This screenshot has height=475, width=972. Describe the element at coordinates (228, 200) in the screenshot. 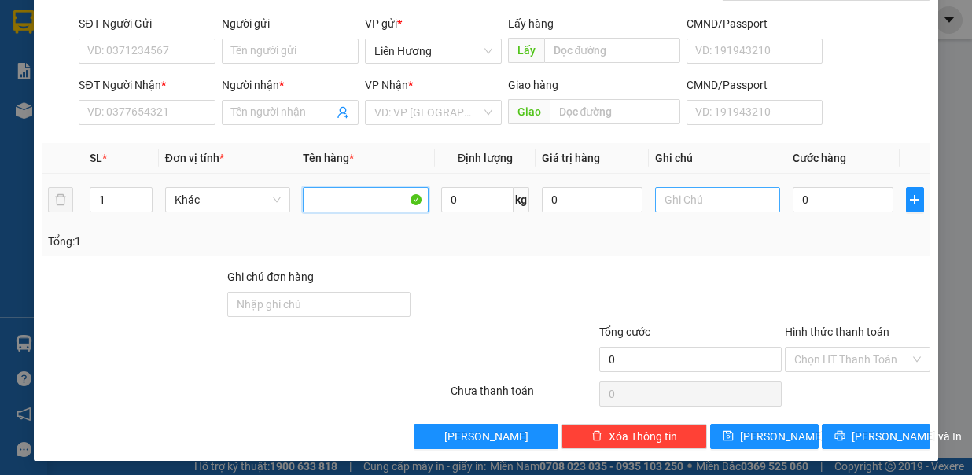

I see `span: Khác` at that location.